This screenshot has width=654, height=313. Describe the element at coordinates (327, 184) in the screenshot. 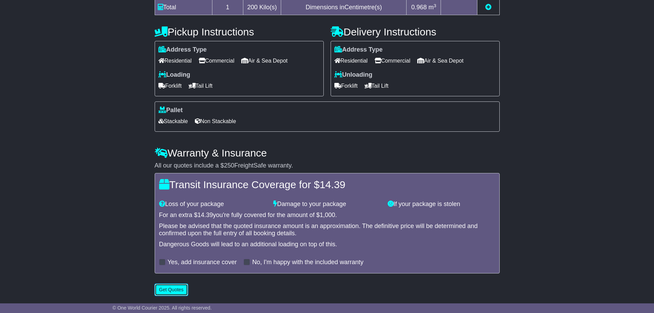

I see `h4: Transit Insurance Coverage for $` at that location.